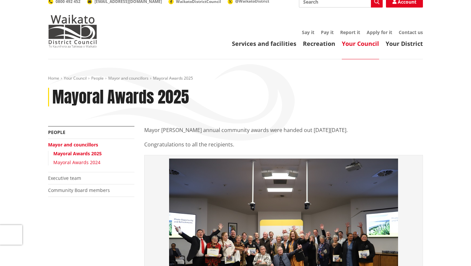 Image resolution: width=471 pixels, height=266 pixels. What do you see at coordinates (284, 144) in the screenshot?
I see `p: Congratulations to all the recipients.` at bounding box center [284, 144].